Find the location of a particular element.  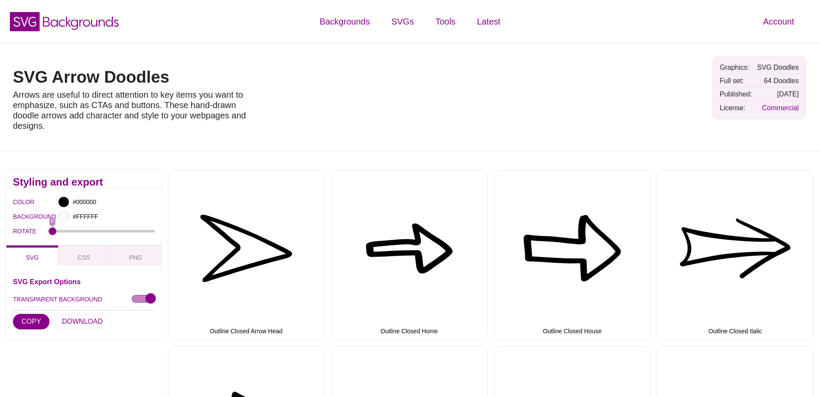

span: CSS is located at coordinates (84, 258).